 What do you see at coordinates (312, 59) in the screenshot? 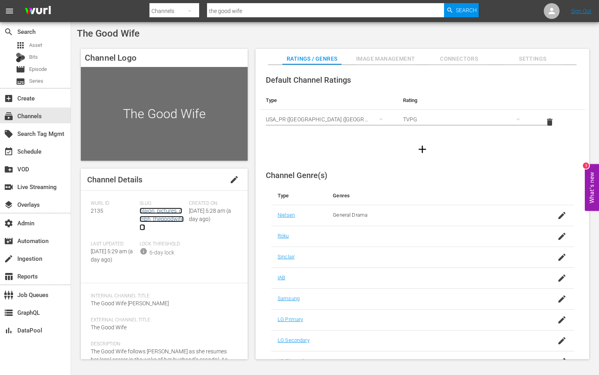
I see `span: Ratings / Genres` at bounding box center [312, 59].